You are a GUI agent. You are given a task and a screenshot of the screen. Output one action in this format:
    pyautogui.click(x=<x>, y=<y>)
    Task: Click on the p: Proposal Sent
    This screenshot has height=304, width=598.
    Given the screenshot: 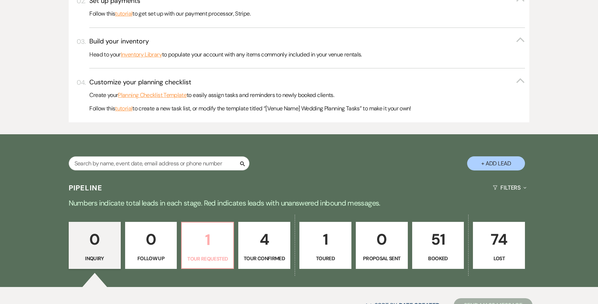 What is the action you would take?
    pyautogui.click(x=382, y=258)
    